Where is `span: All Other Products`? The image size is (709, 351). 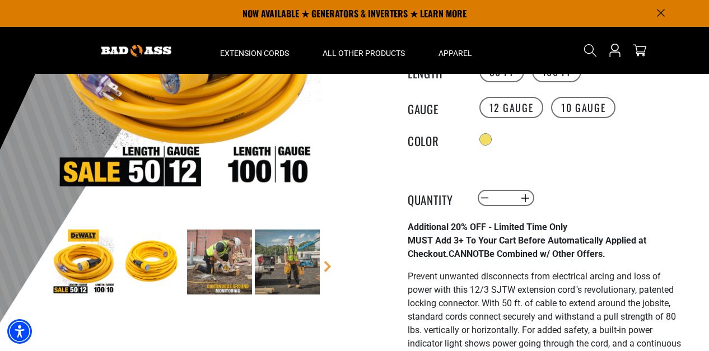 span: All Other Products is located at coordinates (363, 53).